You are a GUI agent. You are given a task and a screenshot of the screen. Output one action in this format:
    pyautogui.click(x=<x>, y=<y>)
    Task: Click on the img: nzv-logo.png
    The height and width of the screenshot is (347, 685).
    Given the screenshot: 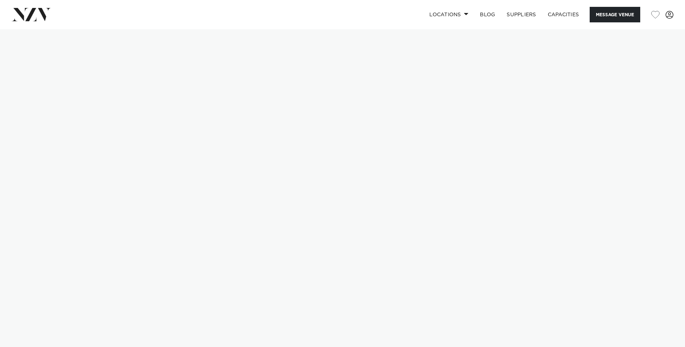 What is the action you would take?
    pyautogui.click(x=31, y=14)
    